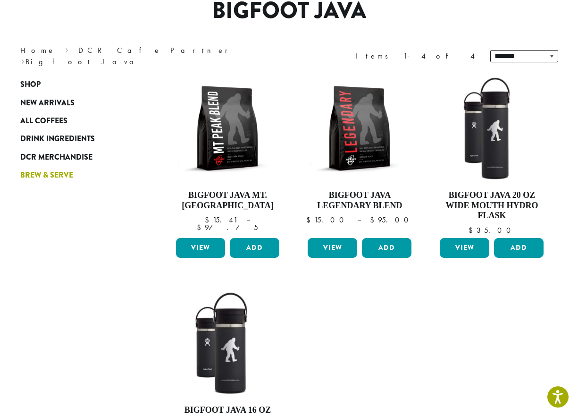  I want to click on a: All Coffees, so click(77, 121).